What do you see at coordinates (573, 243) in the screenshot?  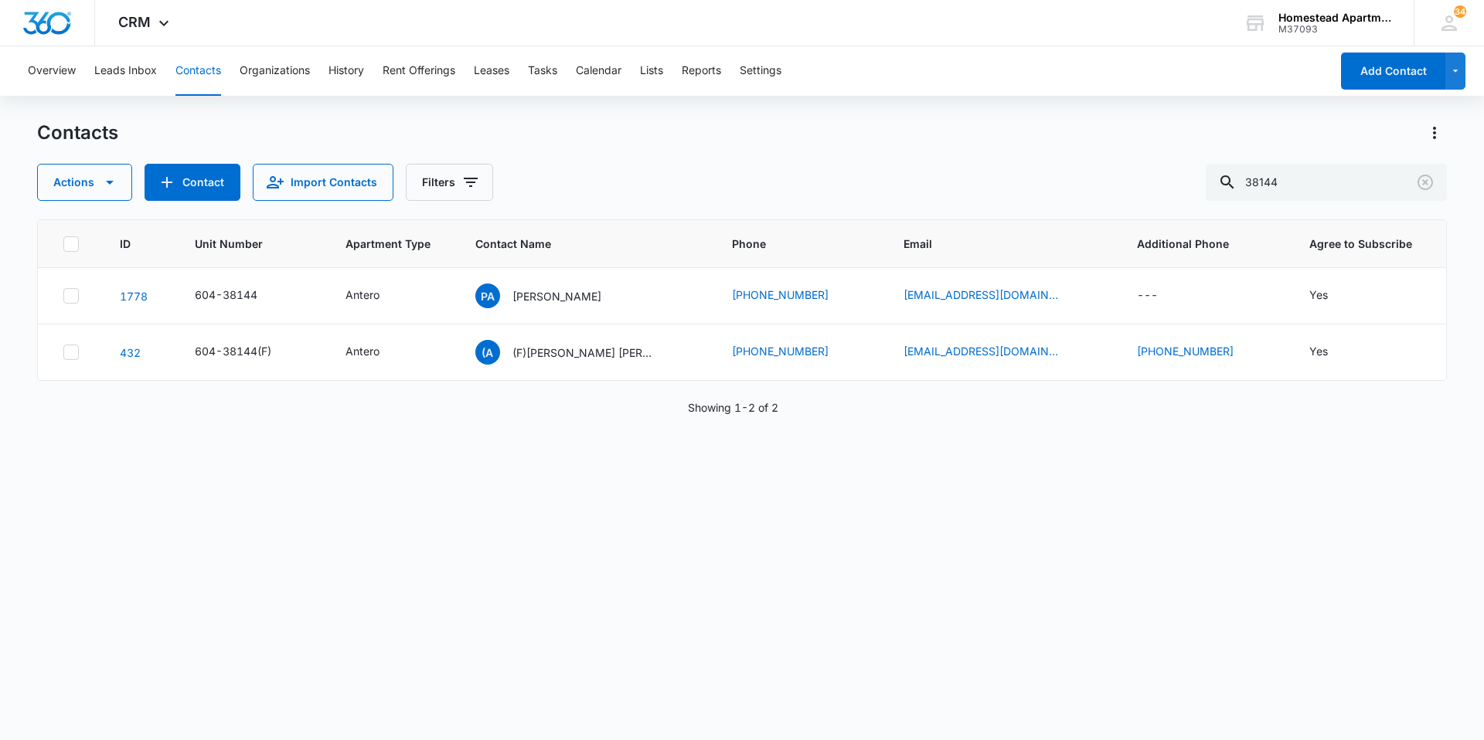 I see `span: Contact Name` at bounding box center [573, 243].